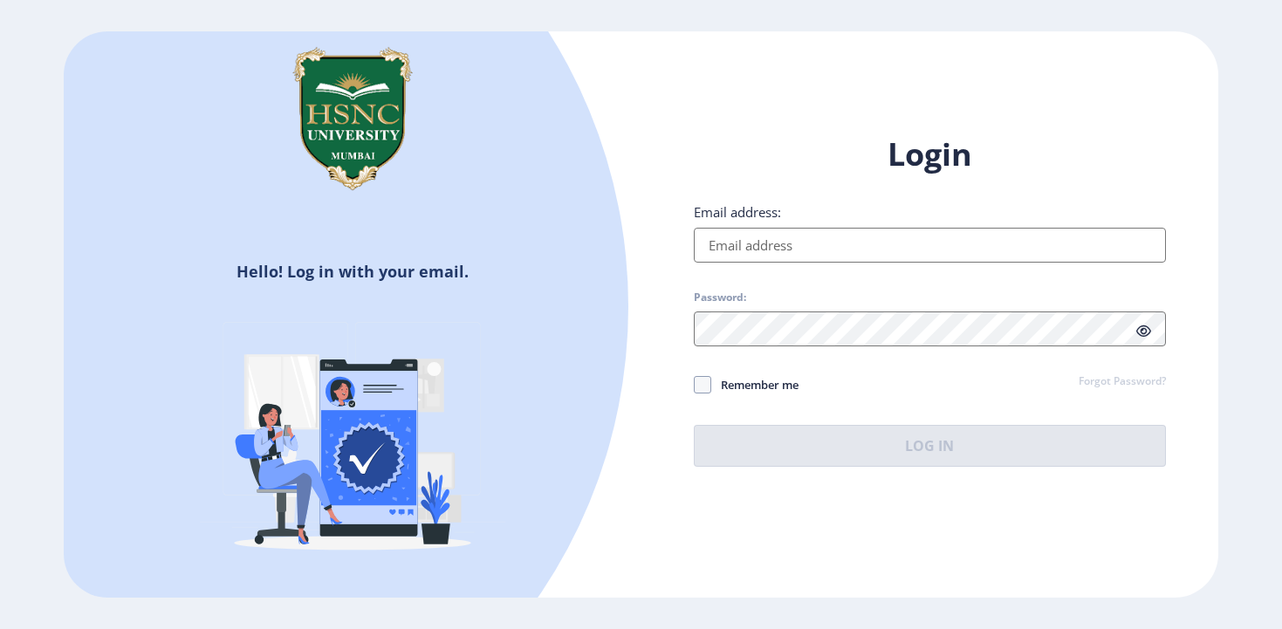 The height and width of the screenshot is (629, 1282). Describe the element at coordinates (353, 119) in the screenshot. I see `img: hsnc.png` at that location.